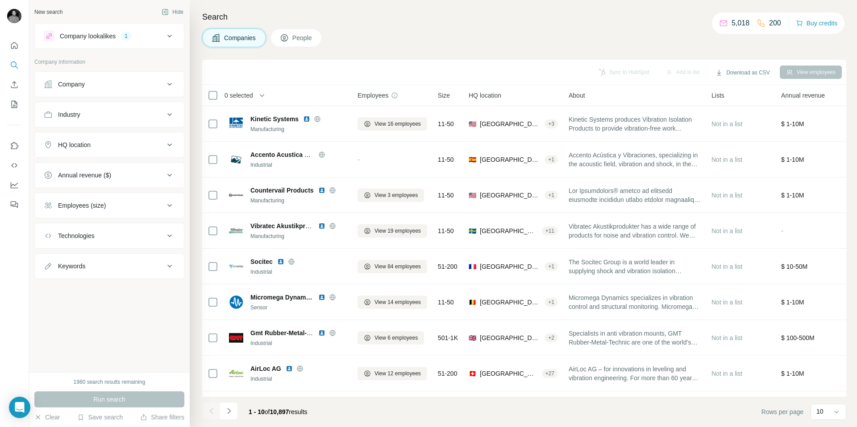 The height and width of the screenshot is (427, 857). What do you see at coordinates (718, 95) in the screenshot?
I see `span: Lists` at bounding box center [718, 95].